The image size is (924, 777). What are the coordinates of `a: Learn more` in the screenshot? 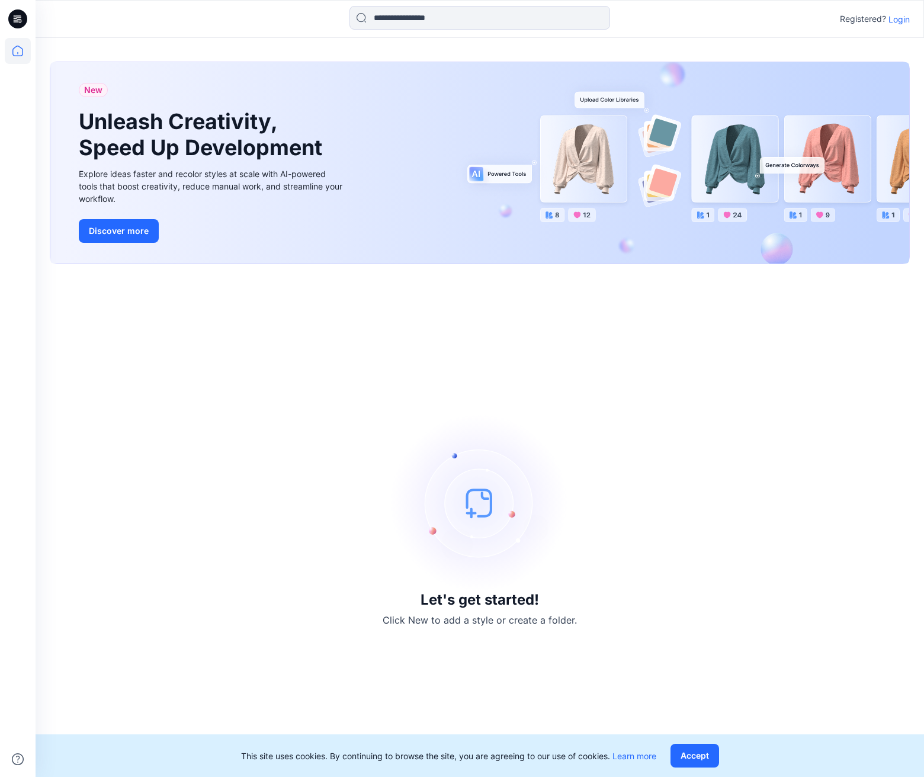 It's located at (635, 756).